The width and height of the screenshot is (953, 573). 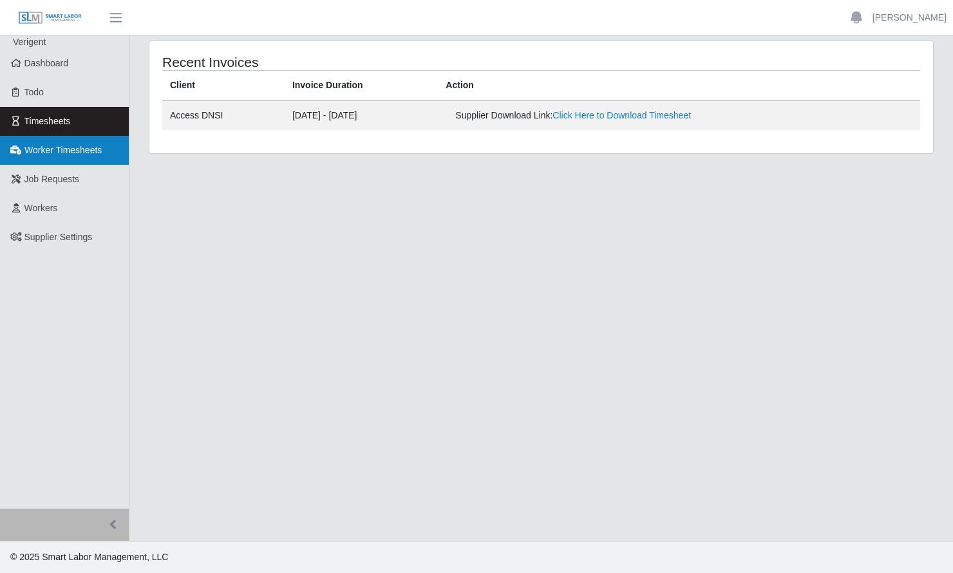 What do you see at coordinates (41, 208) in the screenshot?
I see `span: Workers` at bounding box center [41, 208].